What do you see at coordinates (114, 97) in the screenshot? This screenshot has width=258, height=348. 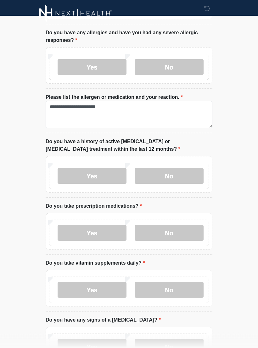 I see `label: Please list the allergen or medication and your reaction.` at bounding box center [114, 97].